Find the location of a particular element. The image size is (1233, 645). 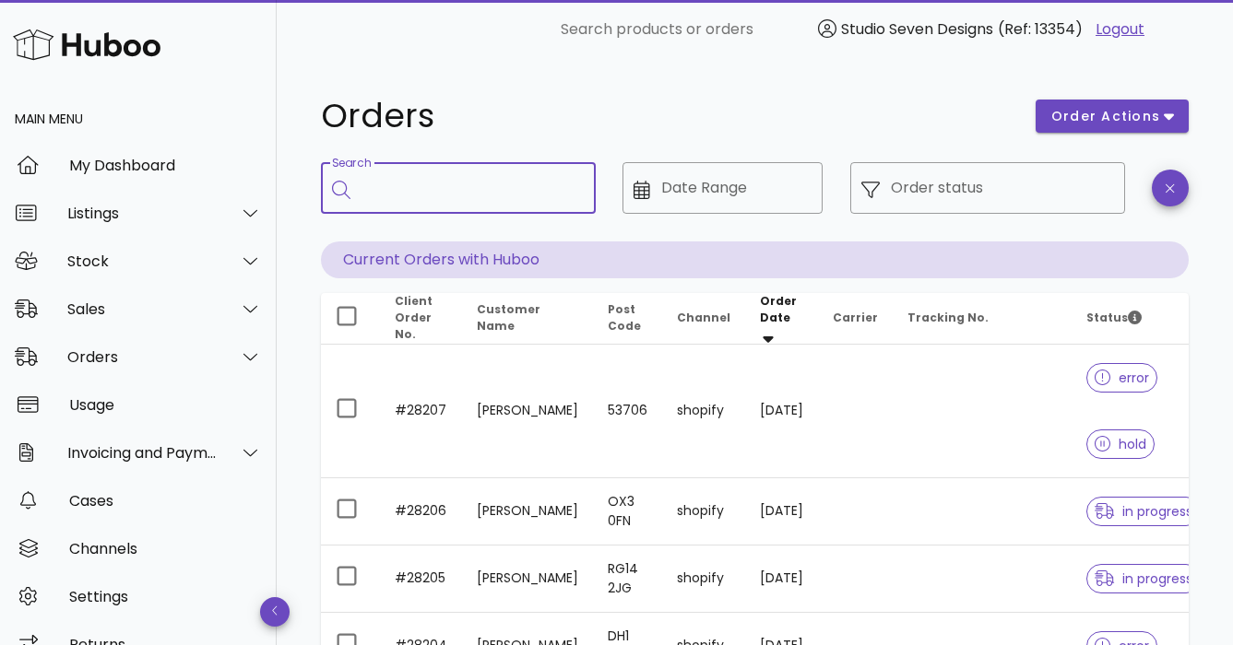

a: Logout is located at coordinates (1119, 30).